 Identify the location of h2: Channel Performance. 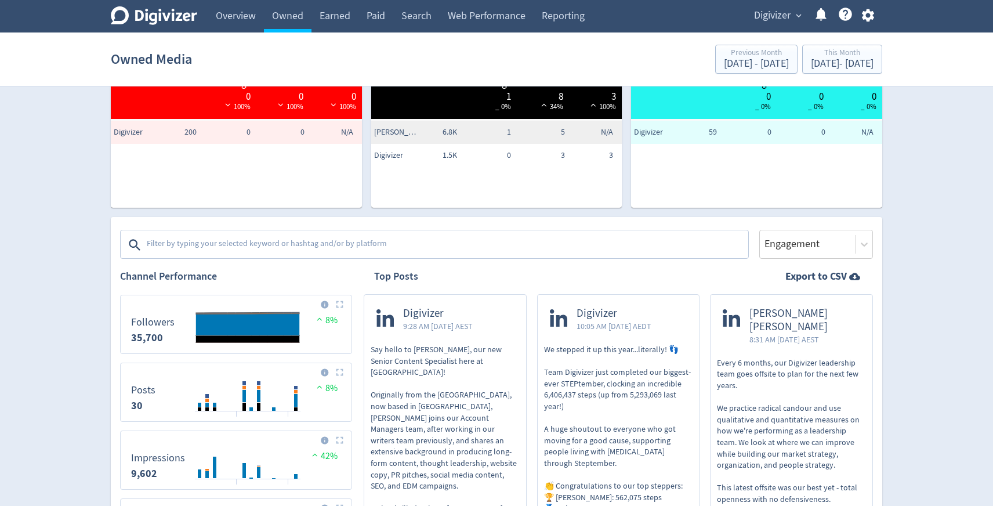
(236, 276).